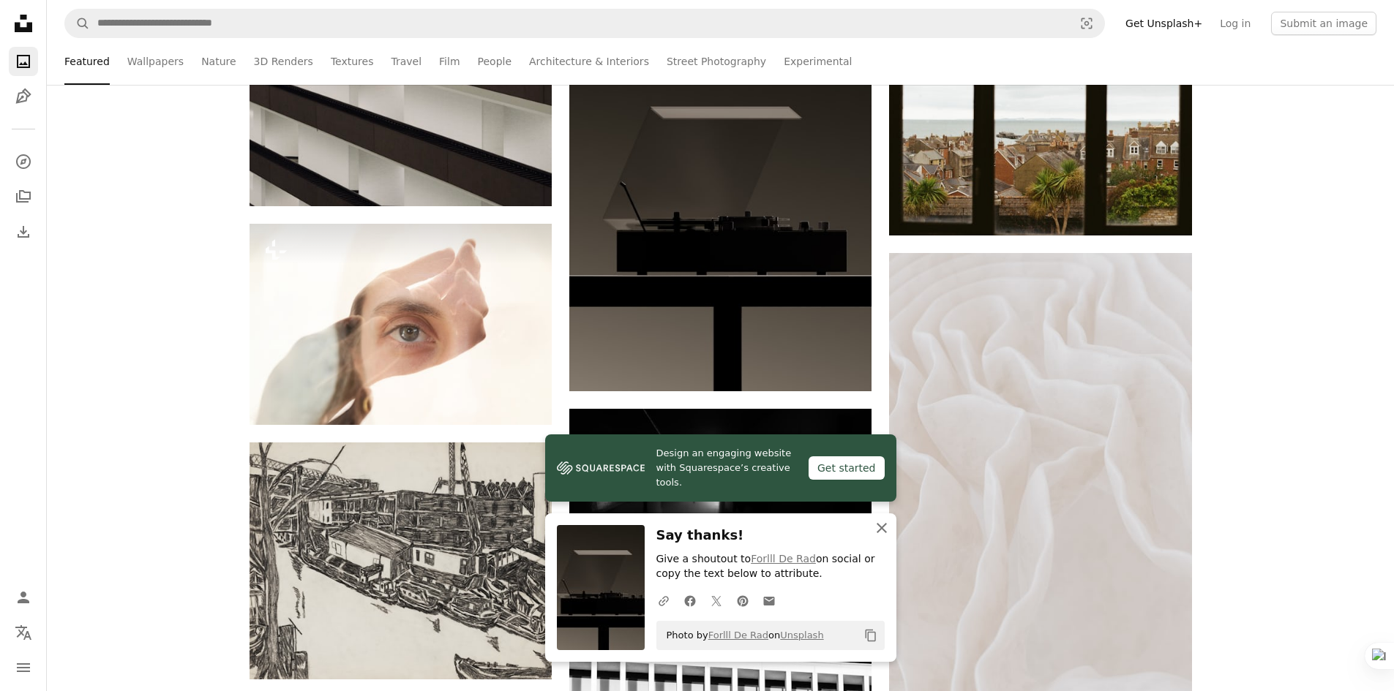  What do you see at coordinates (801, 635) in the screenshot?
I see `a: Unsplash` at bounding box center [801, 635].